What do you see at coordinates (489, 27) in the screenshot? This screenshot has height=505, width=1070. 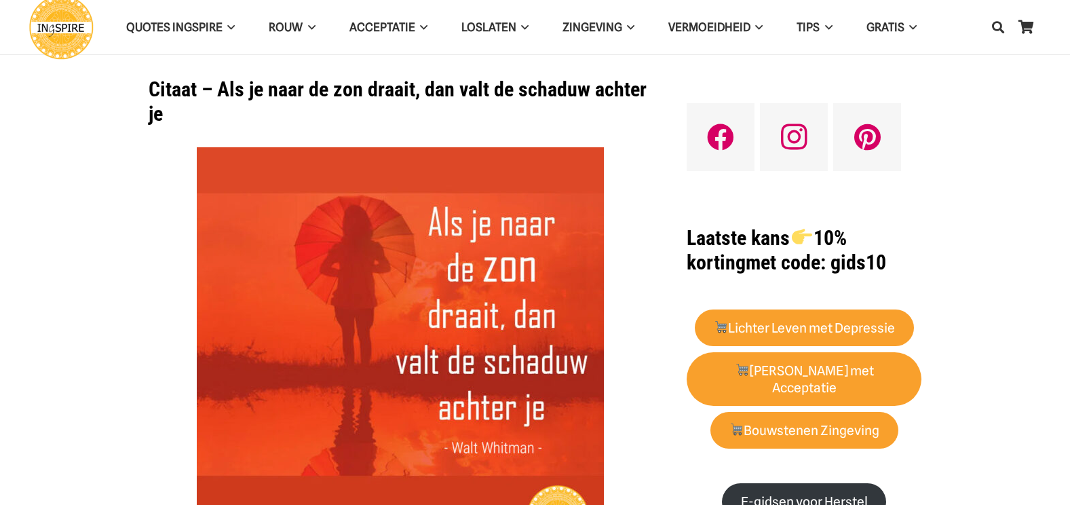 I see `span: Loslaten` at bounding box center [489, 27].